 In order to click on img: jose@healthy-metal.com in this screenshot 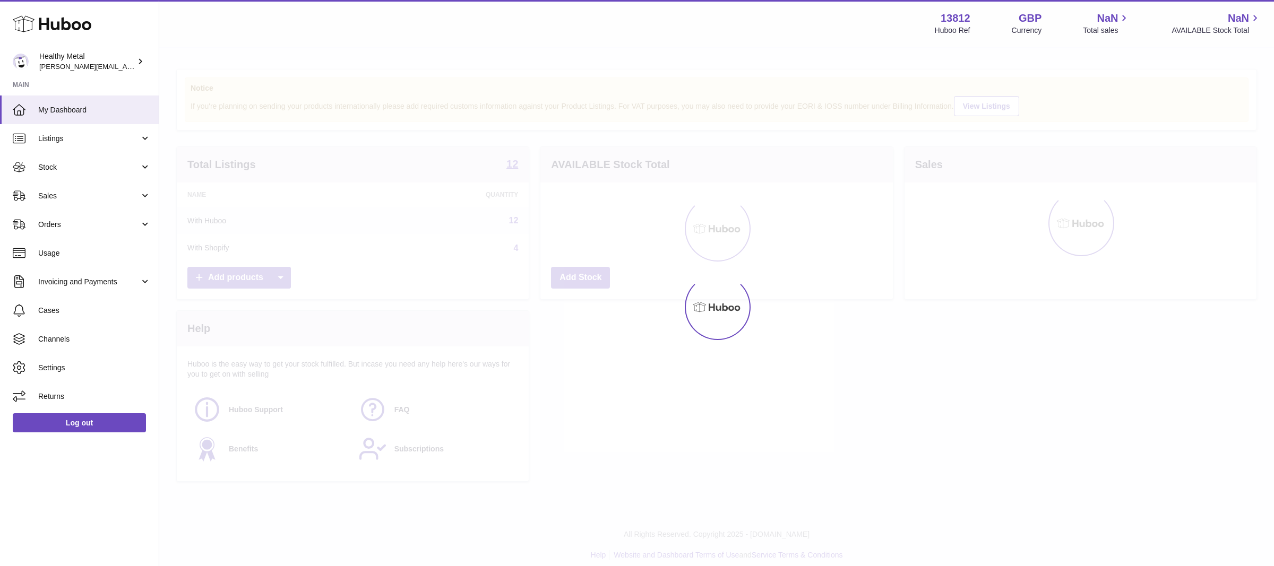, I will do `click(21, 62)`.